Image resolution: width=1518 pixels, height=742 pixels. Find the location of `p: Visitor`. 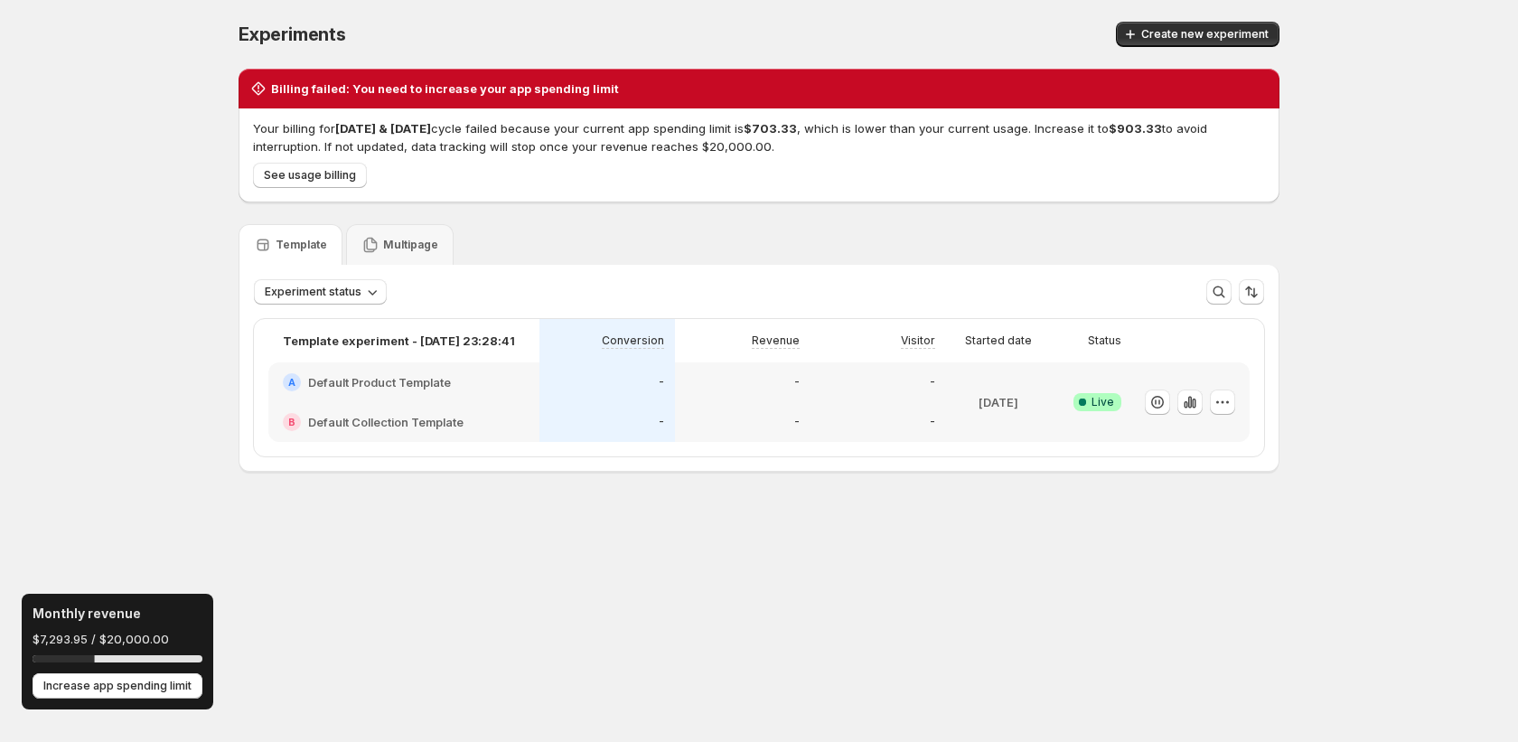

p: Visitor is located at coordinates (918, 341).